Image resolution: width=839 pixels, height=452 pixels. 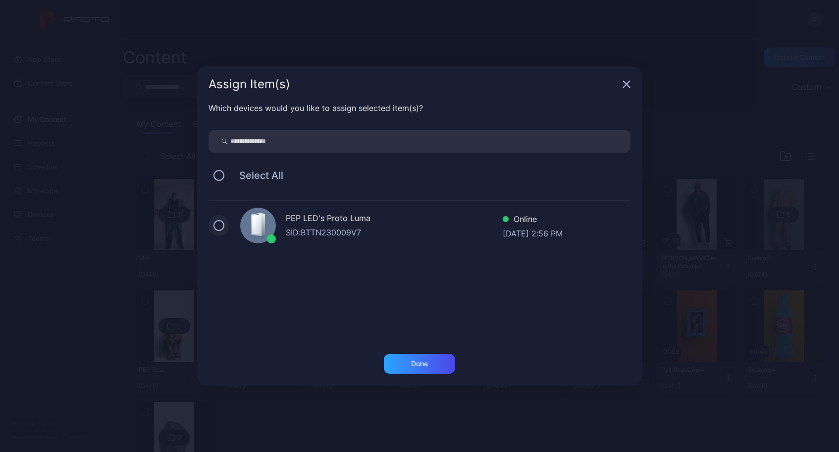 What do you see at coordinates (419, 363) in the screenshot?
I see `button: Done` at bounding box center [419, 363].